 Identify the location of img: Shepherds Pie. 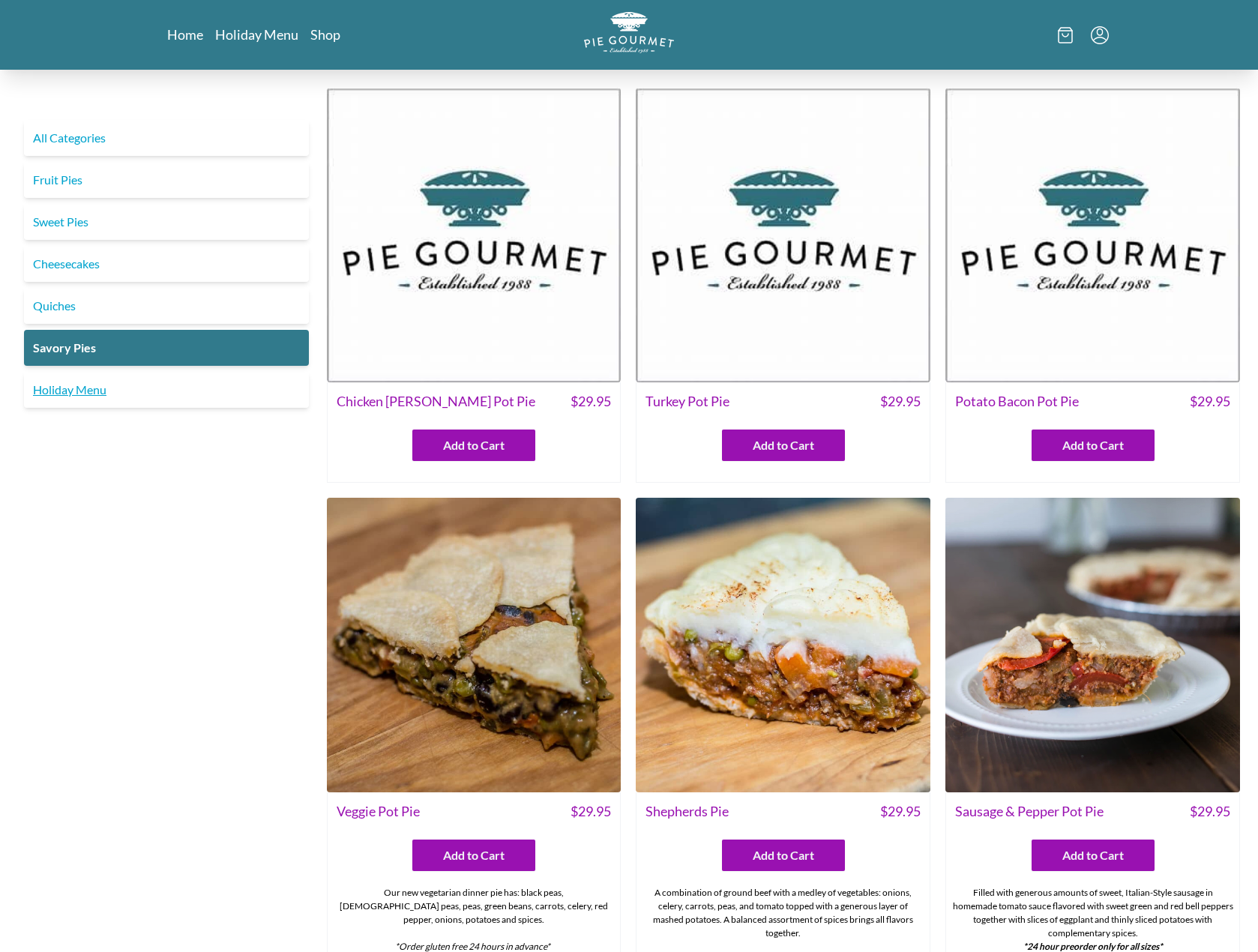
(783, 645).